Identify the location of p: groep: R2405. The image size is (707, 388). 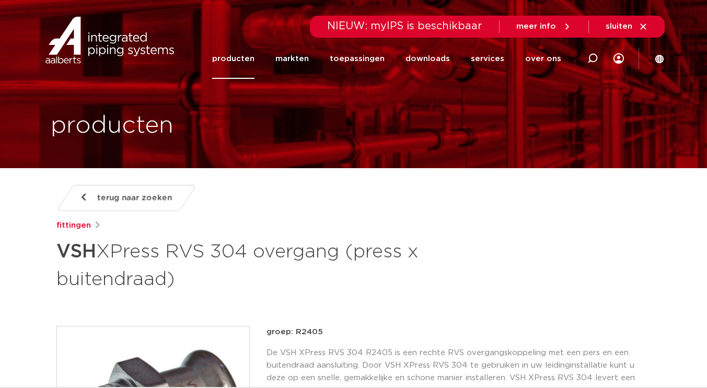
(459, 333).